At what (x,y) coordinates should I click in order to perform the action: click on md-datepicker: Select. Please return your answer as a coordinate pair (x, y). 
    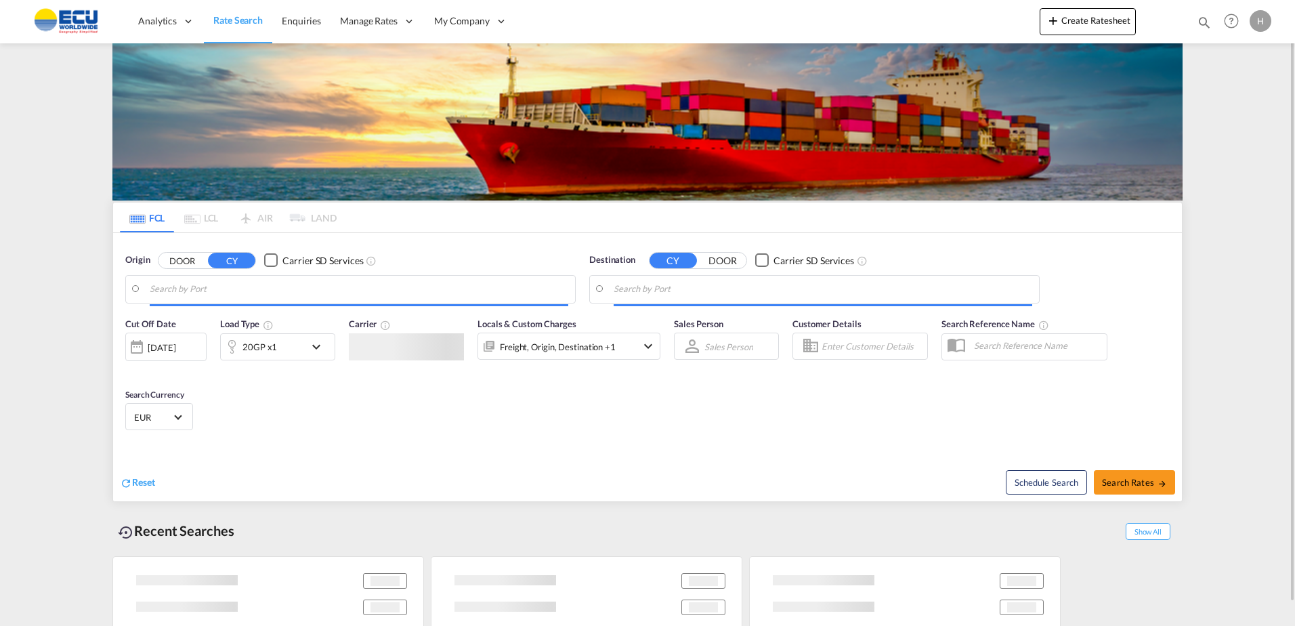
    Looking at the image, I should click on (130, 368).